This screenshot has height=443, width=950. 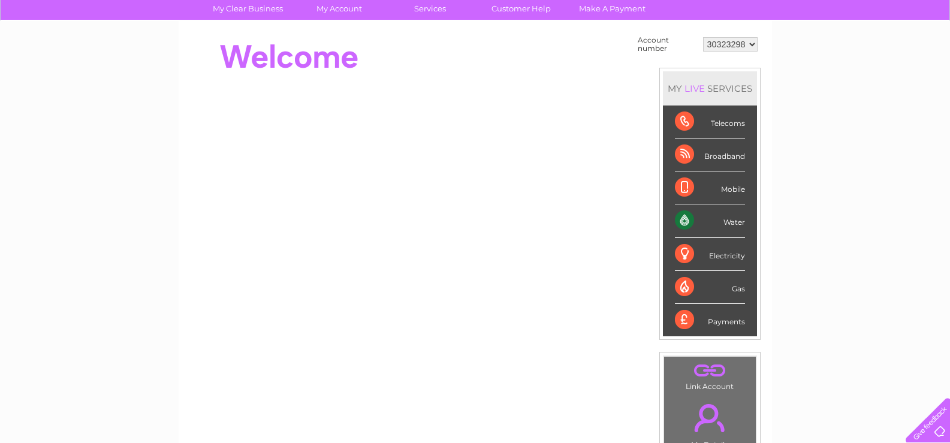 What do you see at coordinates (821, 55) in the screenshot?
I see `a: Telecoms` at bounding box center [821, 55].